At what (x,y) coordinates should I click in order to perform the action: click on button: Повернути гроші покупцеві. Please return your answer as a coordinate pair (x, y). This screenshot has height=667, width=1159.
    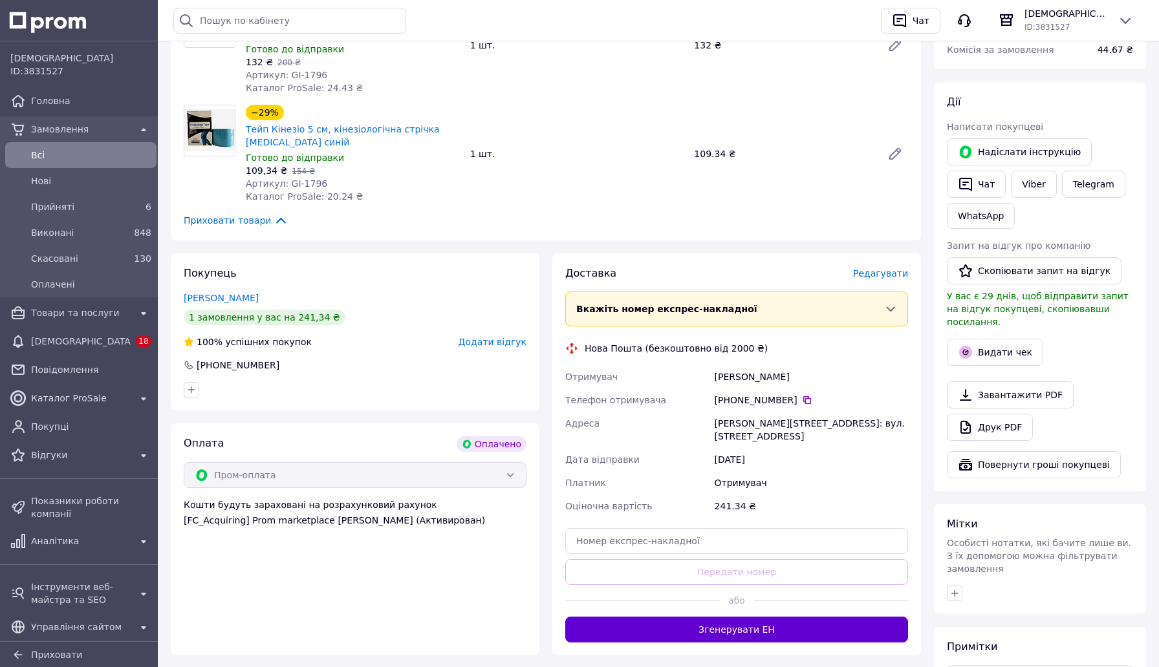
    Looking at the image, I should click on (1033, 465).